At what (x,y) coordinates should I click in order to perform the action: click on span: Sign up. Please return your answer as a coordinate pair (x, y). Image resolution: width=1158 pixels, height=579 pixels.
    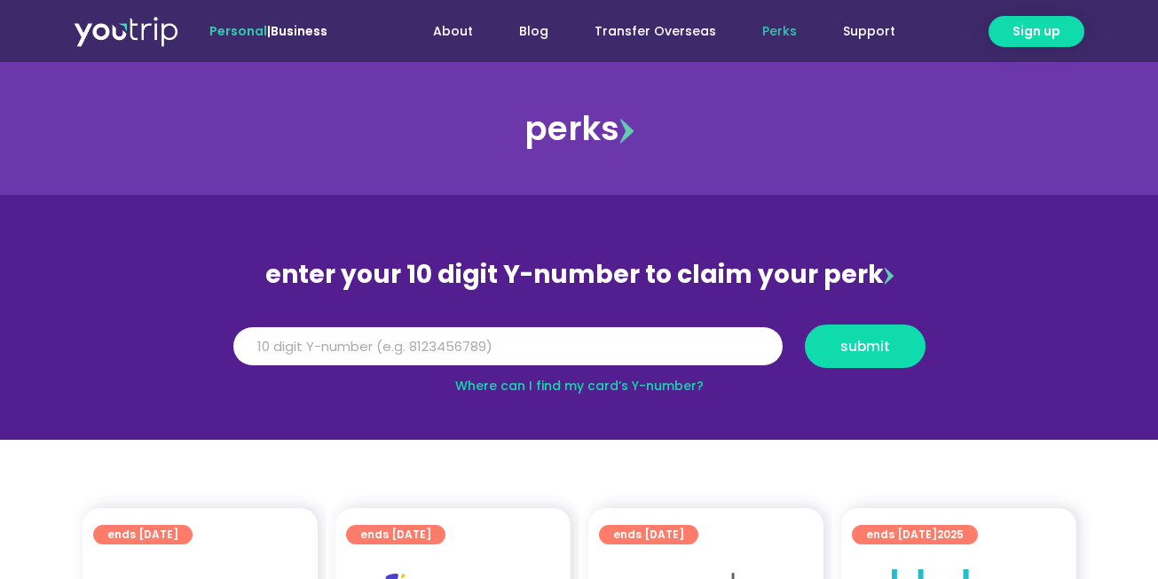
    Looking at the image, I should click on (1036, 31).